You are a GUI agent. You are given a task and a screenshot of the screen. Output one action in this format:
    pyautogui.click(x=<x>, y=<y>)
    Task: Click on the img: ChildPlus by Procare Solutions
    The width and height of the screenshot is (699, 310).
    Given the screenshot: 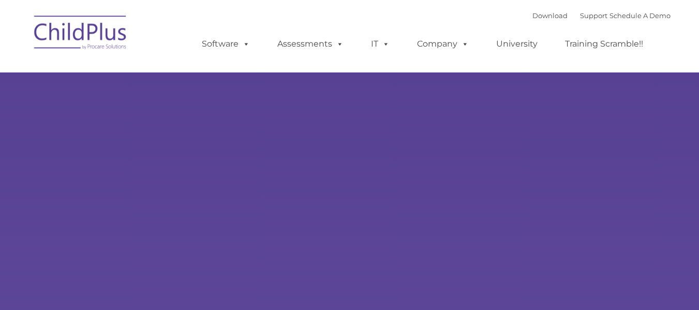 What is the action you would take?
    pyautogui.click(x=81, y=34)
    